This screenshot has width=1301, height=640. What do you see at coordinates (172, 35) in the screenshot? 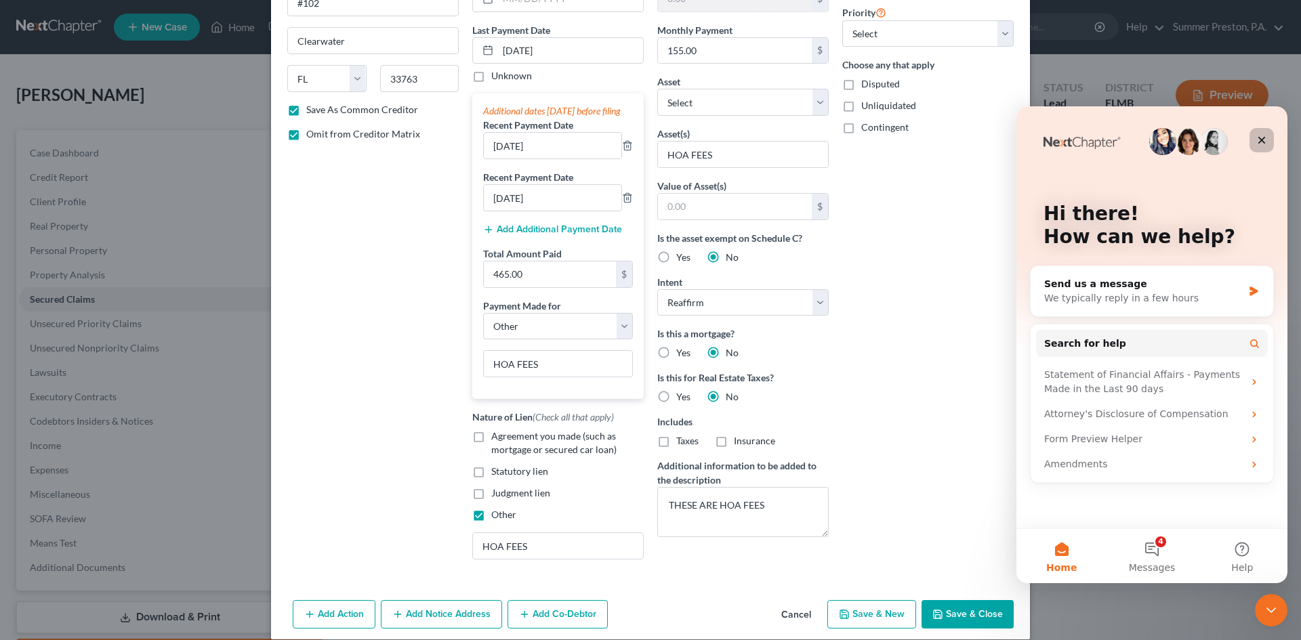
I see `img: Profile image for Emma` at bounding box center [172, 35].